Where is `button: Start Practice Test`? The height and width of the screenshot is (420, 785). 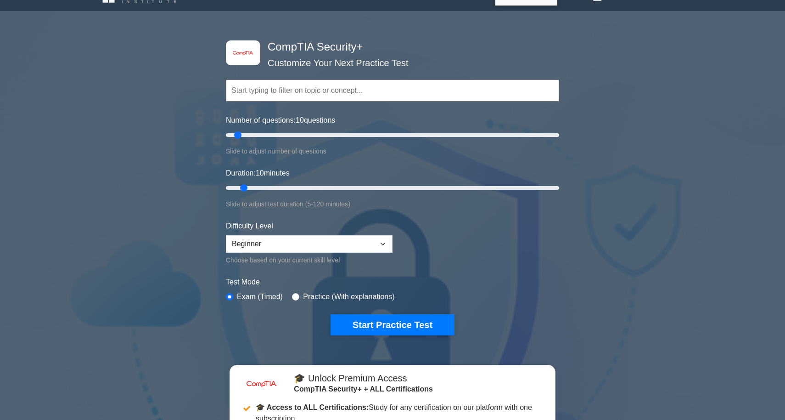
button: Start Practice Test is located at coordinates (392, 325).